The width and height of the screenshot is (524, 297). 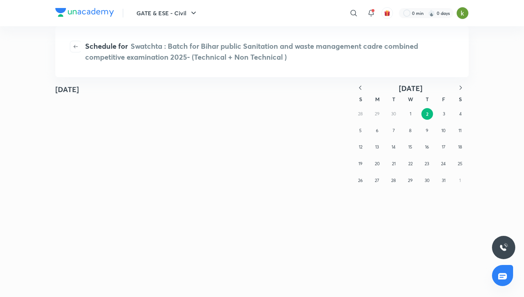 What do you see at coordinates (427, 114) in the screenshot?
I see `abbr: October 2, 2025` at bounding box center [427, 114].